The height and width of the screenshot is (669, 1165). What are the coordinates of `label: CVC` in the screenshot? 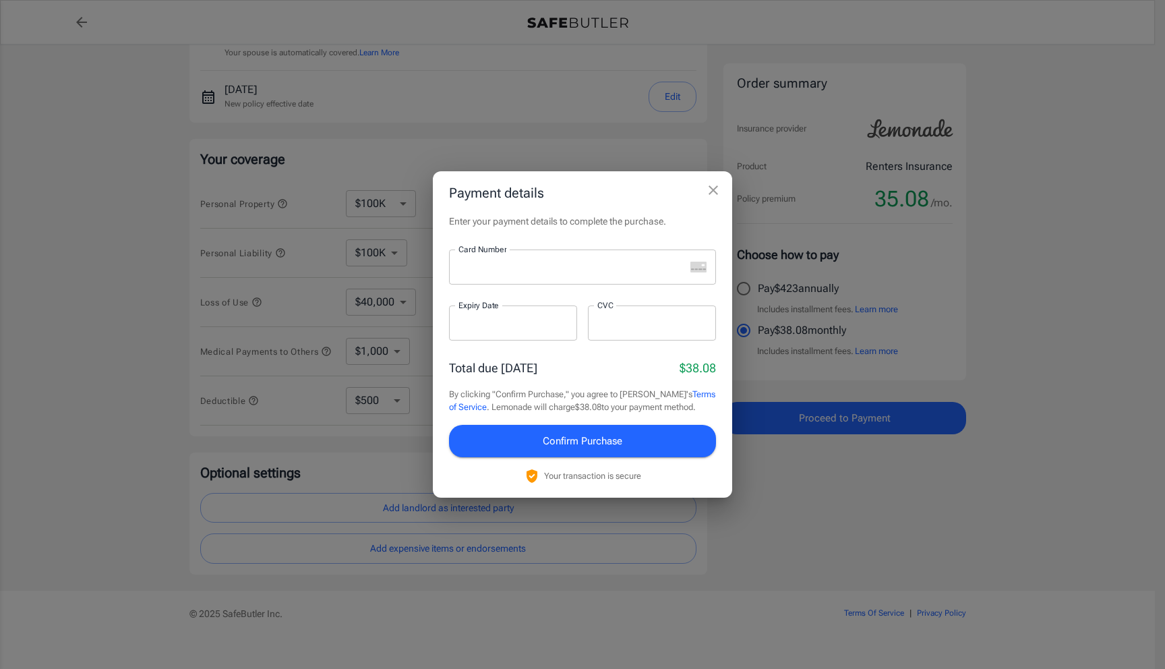 It's located at (605, 305).